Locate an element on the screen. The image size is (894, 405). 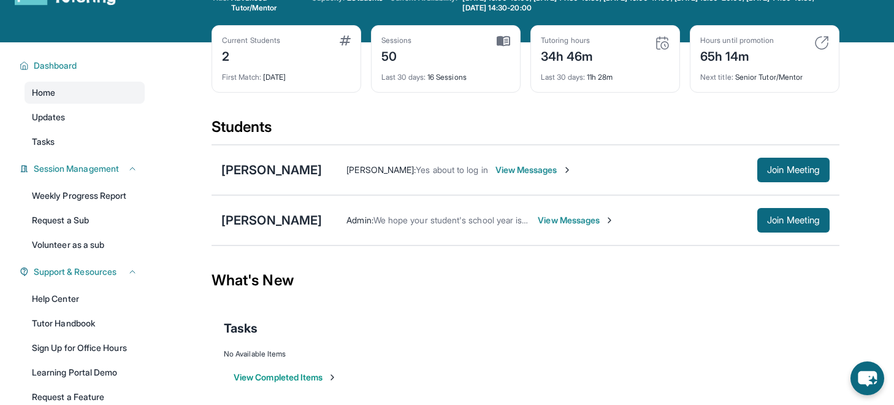
div: 34h 46m is located at coordinates (567, 55).